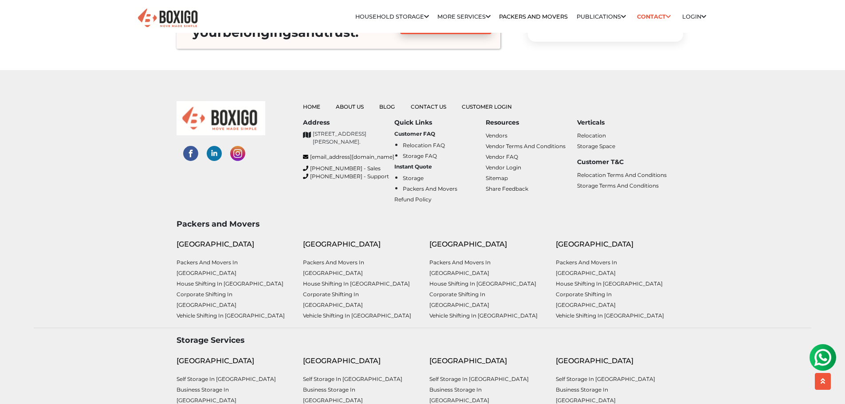  Describe the element at coordinates (238, 153) in the screenshot. I see `img: instagram-social-links` at that location.